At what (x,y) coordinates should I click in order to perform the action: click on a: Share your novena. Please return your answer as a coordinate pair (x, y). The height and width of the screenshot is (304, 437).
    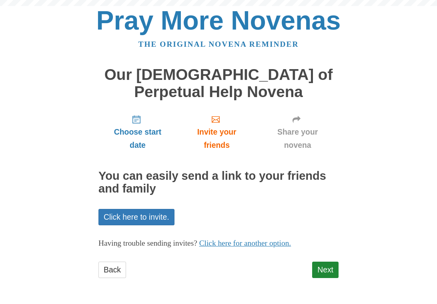
    Looking at the image, I should click on (297, 132).